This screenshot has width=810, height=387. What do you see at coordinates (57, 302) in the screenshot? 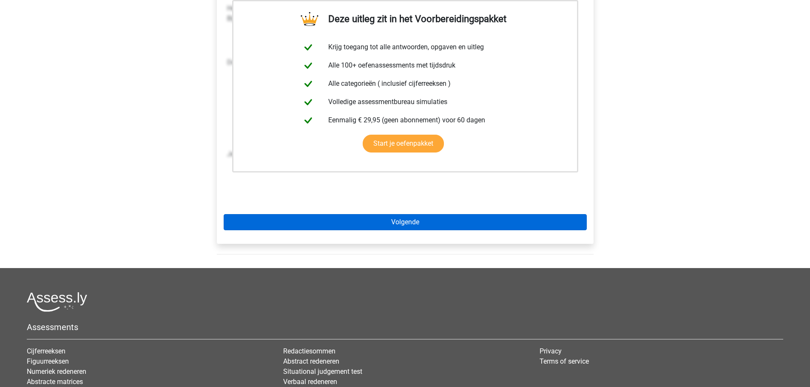
I see `img: Assessly logo` at bounding box center [57, 302].